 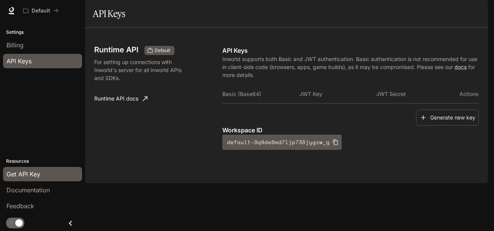 What do you see at coordinates (350, 130) in the screenshot?
I see `p: Workspace ID` at bounding box center [350, 130].